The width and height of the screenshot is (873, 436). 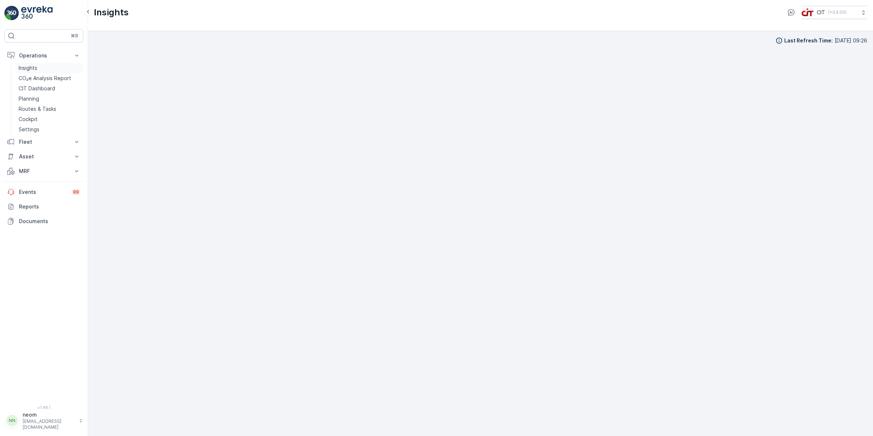 I want to click on p: CO₂e Analysis Report, so click(x=45, y=78).